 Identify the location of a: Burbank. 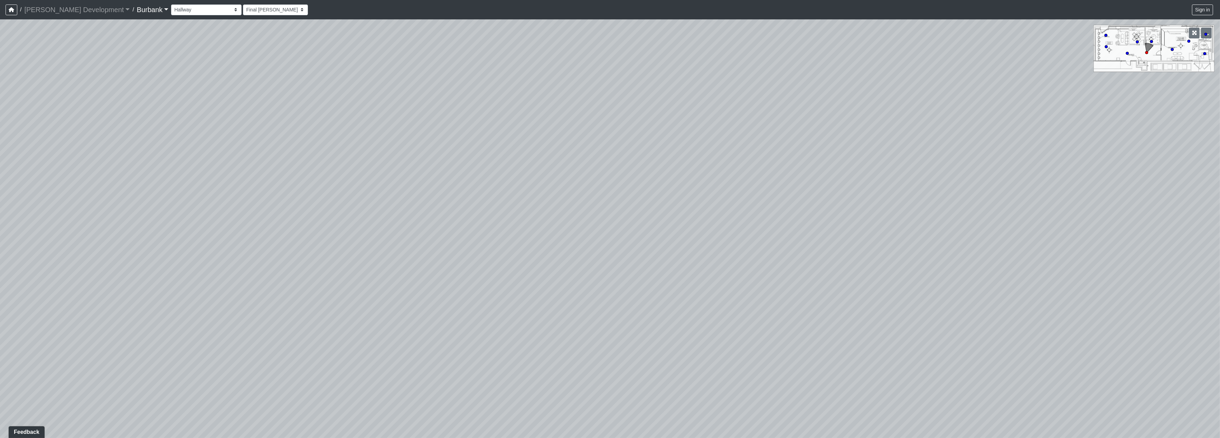
(153, 10).